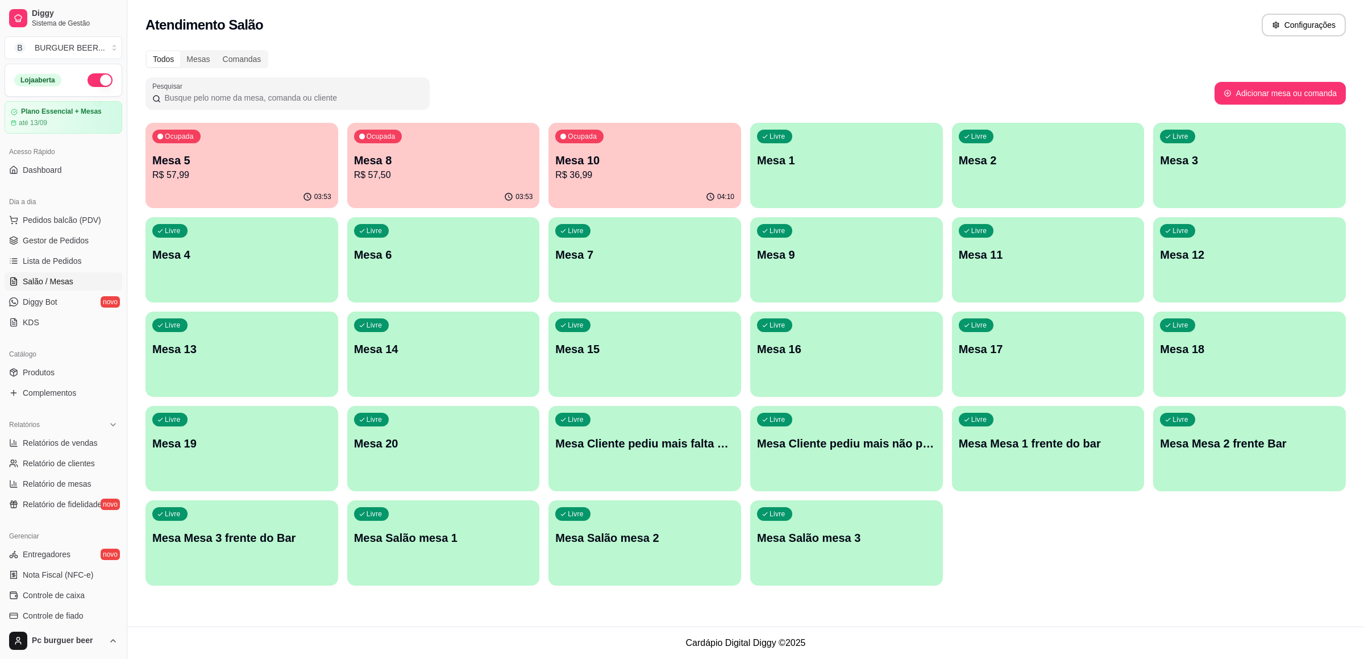 The width and height of the screenshot is (1364, 659). Describe the element at coordinates (52, 261) in the screenshot. I see `span: Lista de Pedidos` at that location.